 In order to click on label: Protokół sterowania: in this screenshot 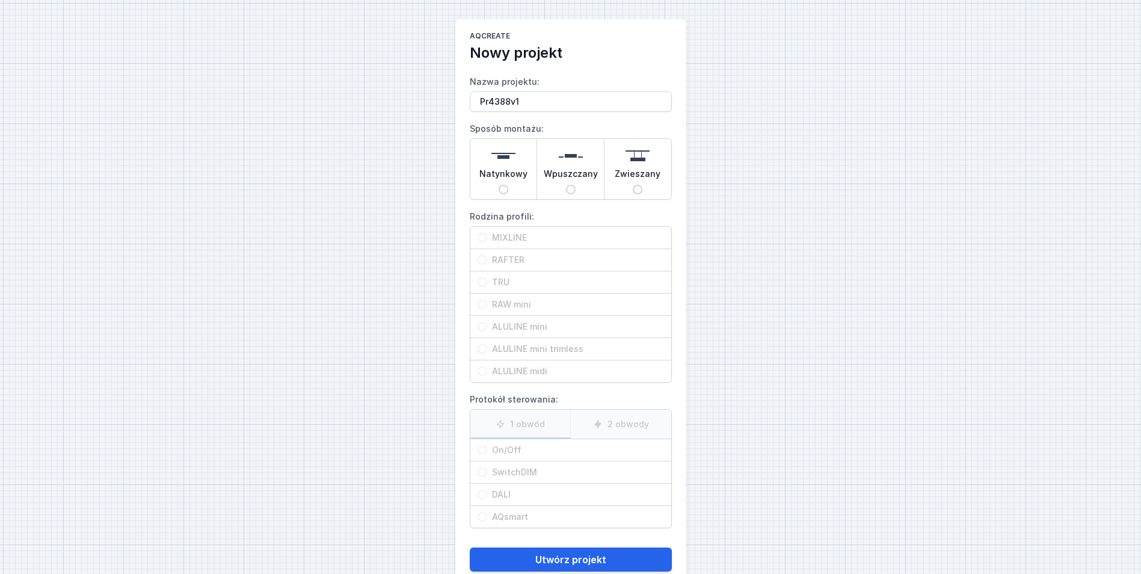, I will do `click(571, 459)`.